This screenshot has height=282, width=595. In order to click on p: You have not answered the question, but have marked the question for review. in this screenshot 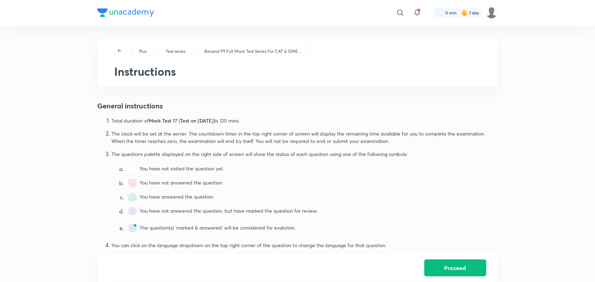, I will do `click(319, 212)`.